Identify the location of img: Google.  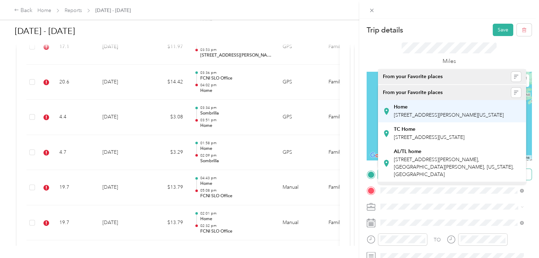
(380, 155).